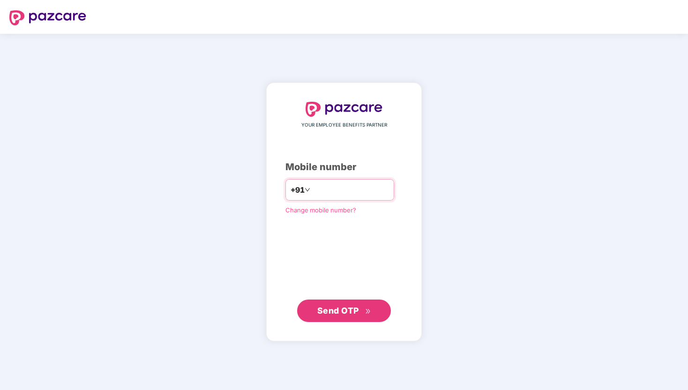  I want to click on button: Send OTPdouble-right, so click(344, 311).